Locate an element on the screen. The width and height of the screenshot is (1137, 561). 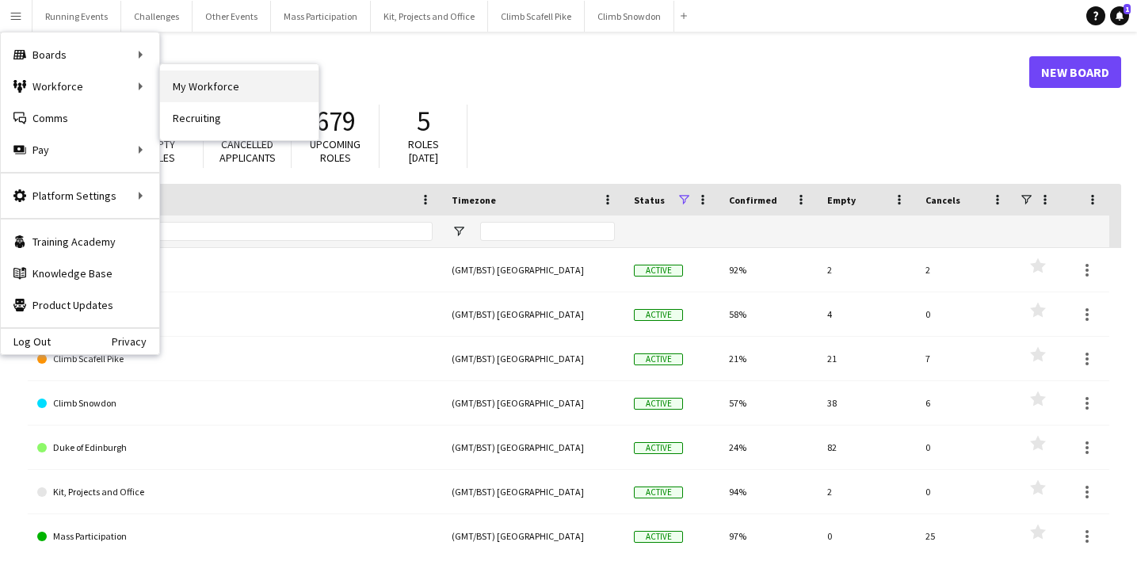
a: Recruiting is located at coordinates (239, 118).